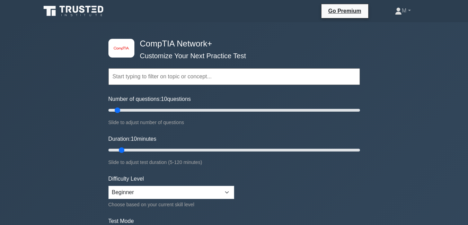 This screenshot has width=468, height=225. What do you see at coordinates (231, 44) in the screenshot?
I see `h4: CompTIA Network+` at bounding box center [231, 44].